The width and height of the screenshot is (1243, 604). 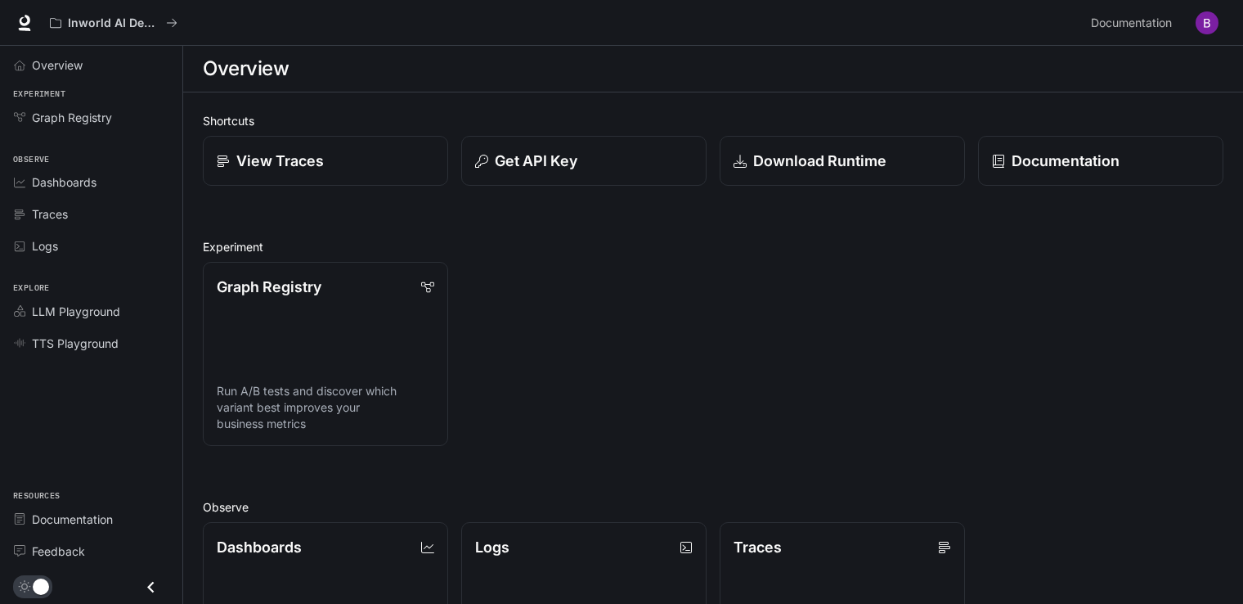 I want to click on p: Get API Key, so click(x=536, y=160).